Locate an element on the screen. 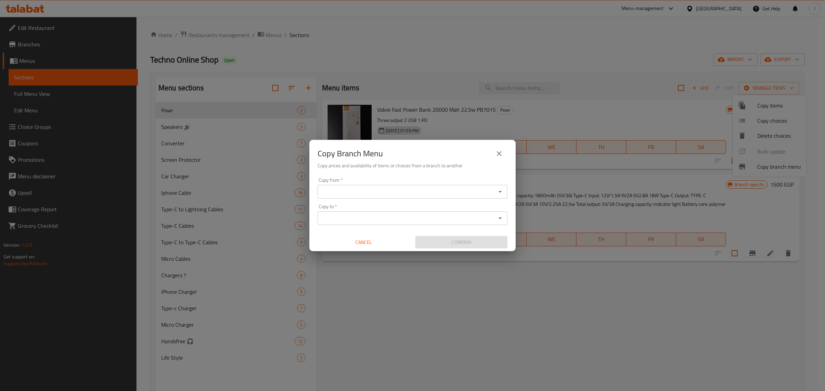  button: Cancel is located at coordinates (364, 242).